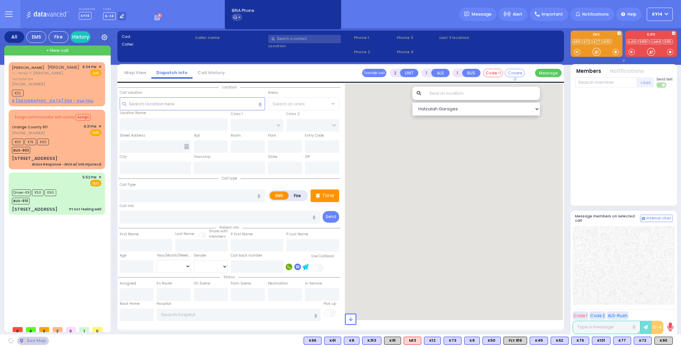 This screenshot has width=681, height=347. Describe the element at coordinates (84, 330) in the screenshot. I see `span: 1` at that location.